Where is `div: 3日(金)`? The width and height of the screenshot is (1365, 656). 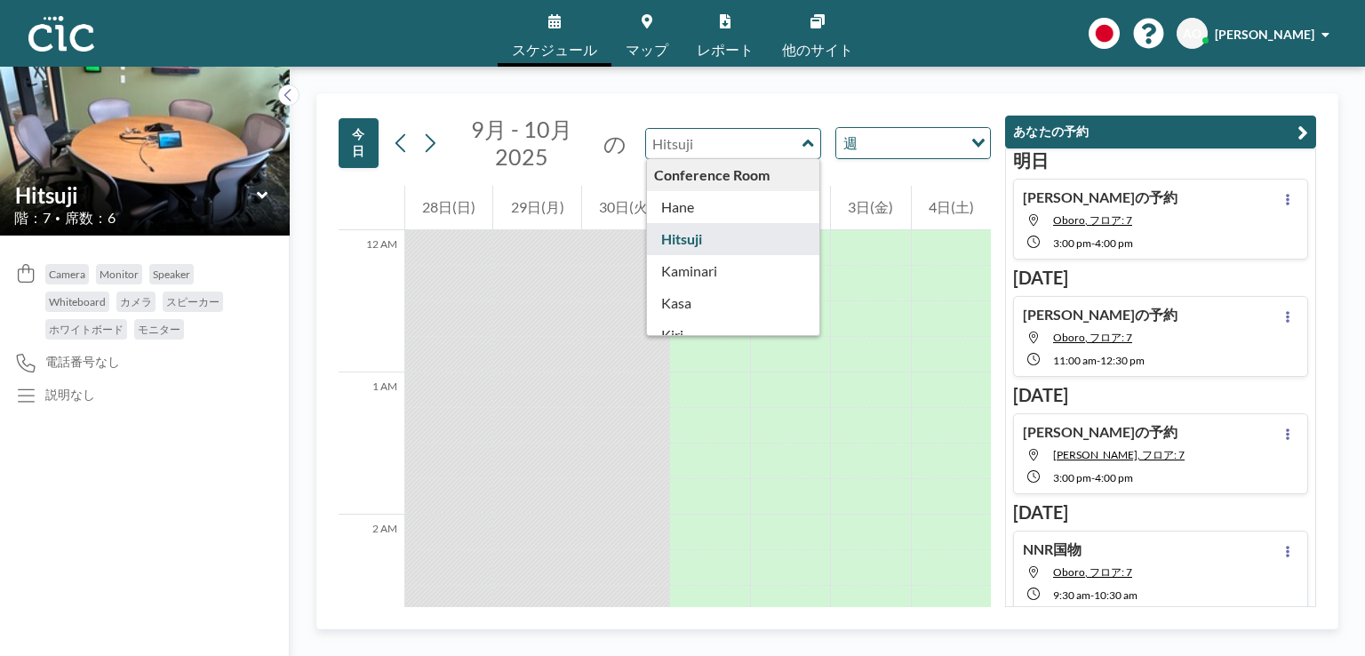 div: 3日(金) is located at coordinates (870, 208).